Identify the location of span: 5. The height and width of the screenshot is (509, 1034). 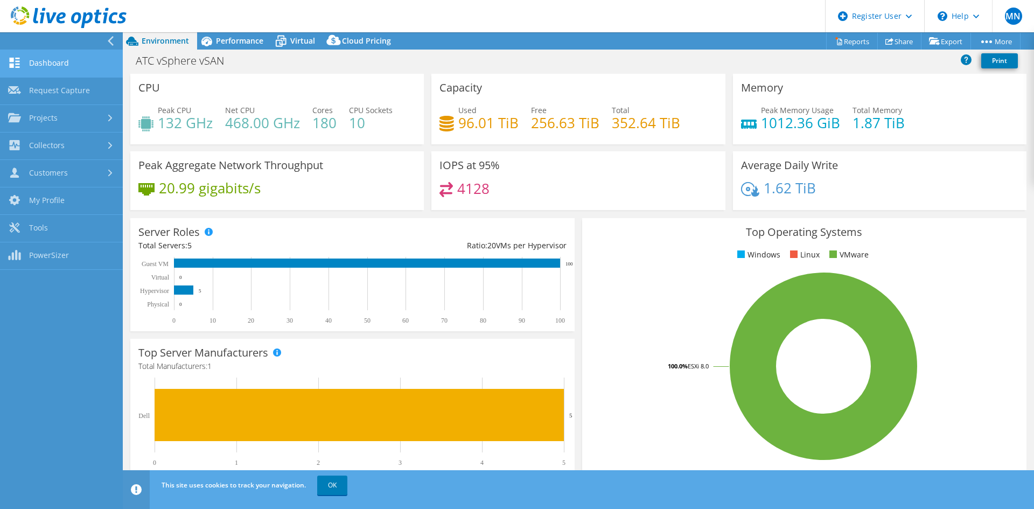
(190, 245).